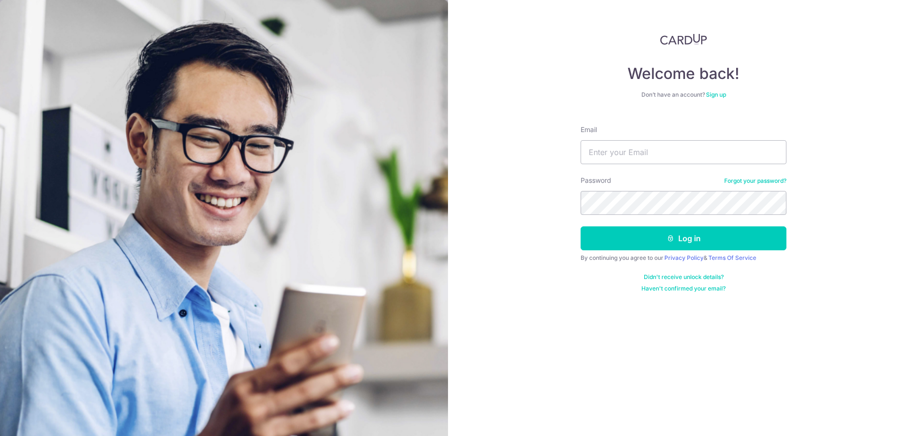 The height and width of the screenshot is (436, 919). Describe the element at coordinates (684, 39) in the screenshot. I see `img: CardUp Logo` at that location.